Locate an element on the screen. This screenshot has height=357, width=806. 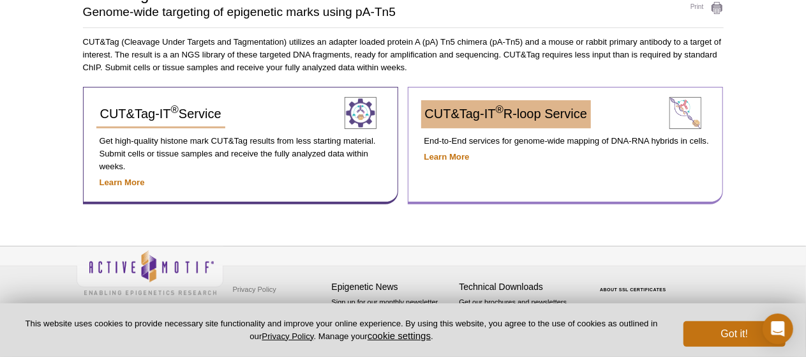
button: cookie settings is located at coordinates (399, 335).